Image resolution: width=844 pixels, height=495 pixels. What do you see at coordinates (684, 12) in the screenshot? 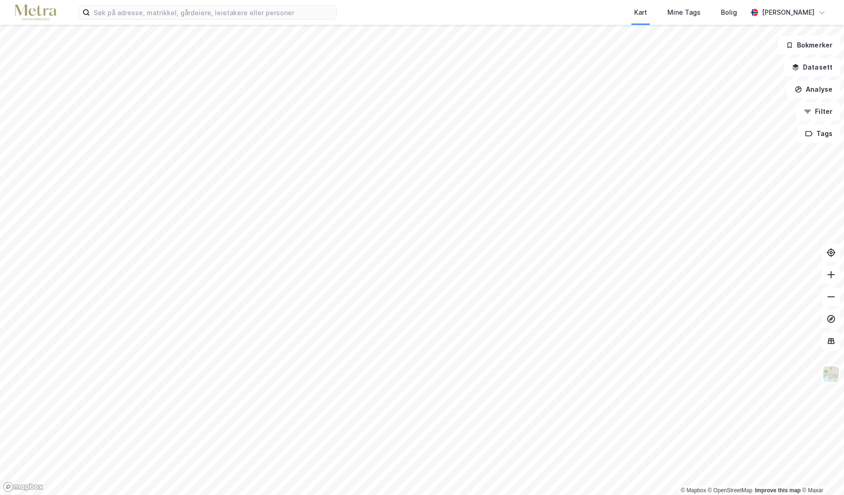
I see `div: Mine Tags` at bounding box center [684, 12].